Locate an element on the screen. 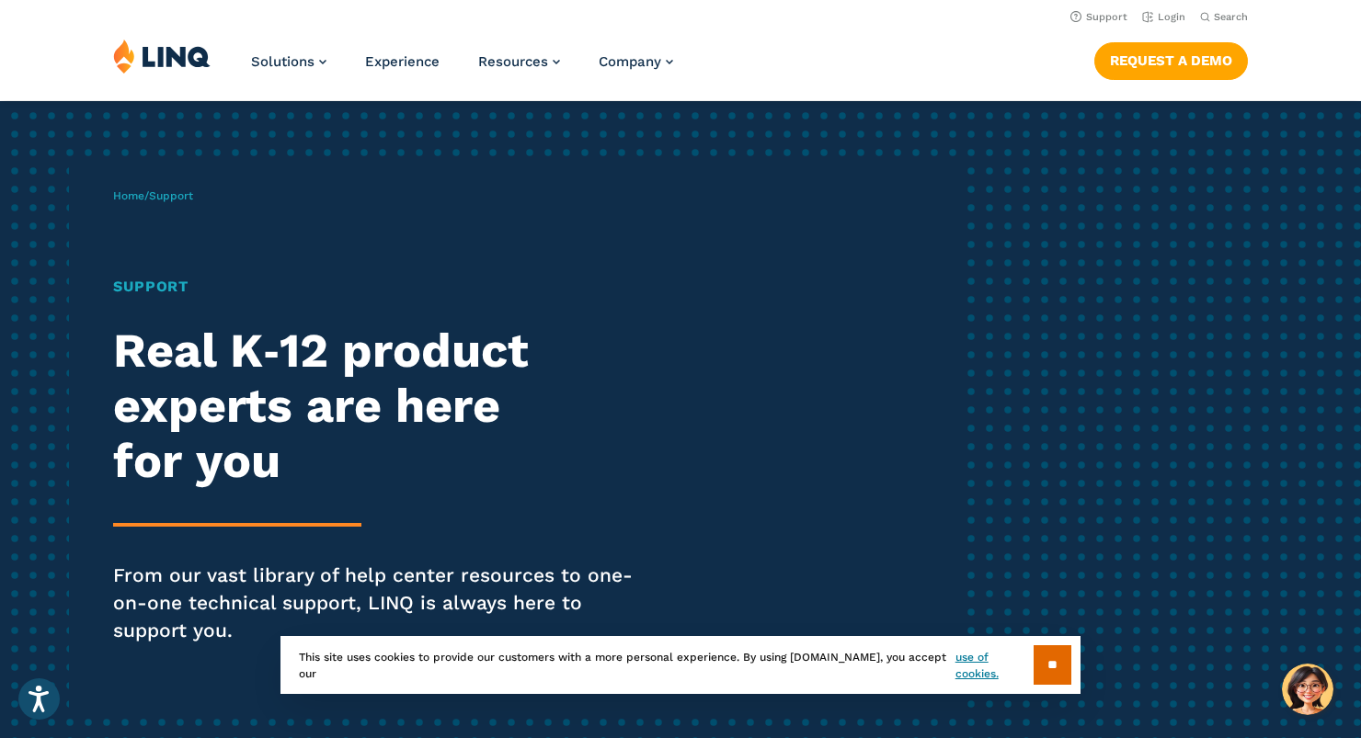 The width and height of the screenshot is (1361, 738). span: Company is located at coordinates (630, 62).